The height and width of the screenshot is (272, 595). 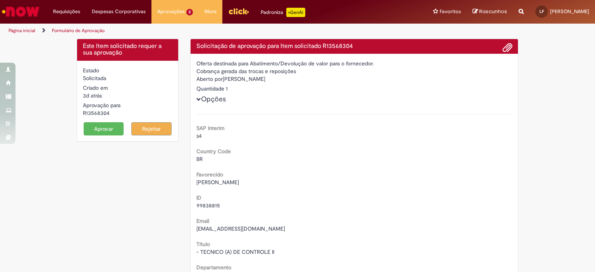 I want to click on span: BR, so click(x=199, y=159).